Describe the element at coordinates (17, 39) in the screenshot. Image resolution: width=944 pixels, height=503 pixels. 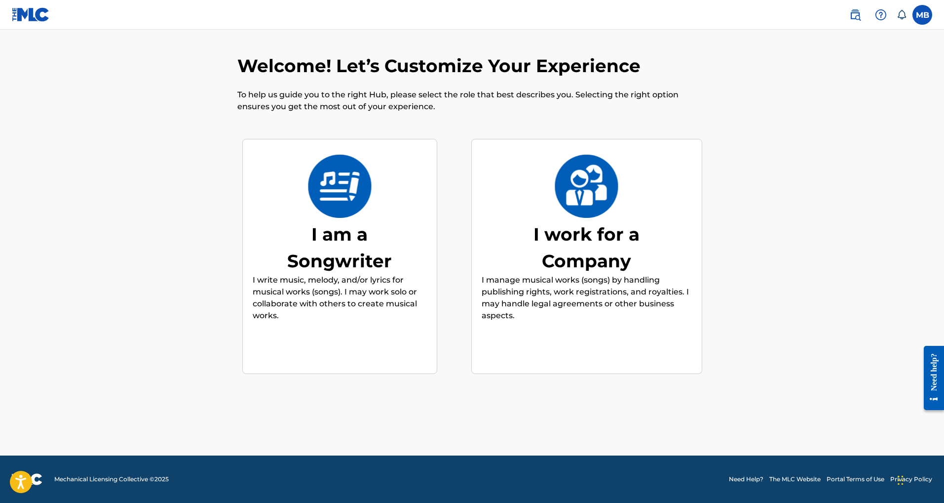
I see `div: Open Resource Center` at that location.